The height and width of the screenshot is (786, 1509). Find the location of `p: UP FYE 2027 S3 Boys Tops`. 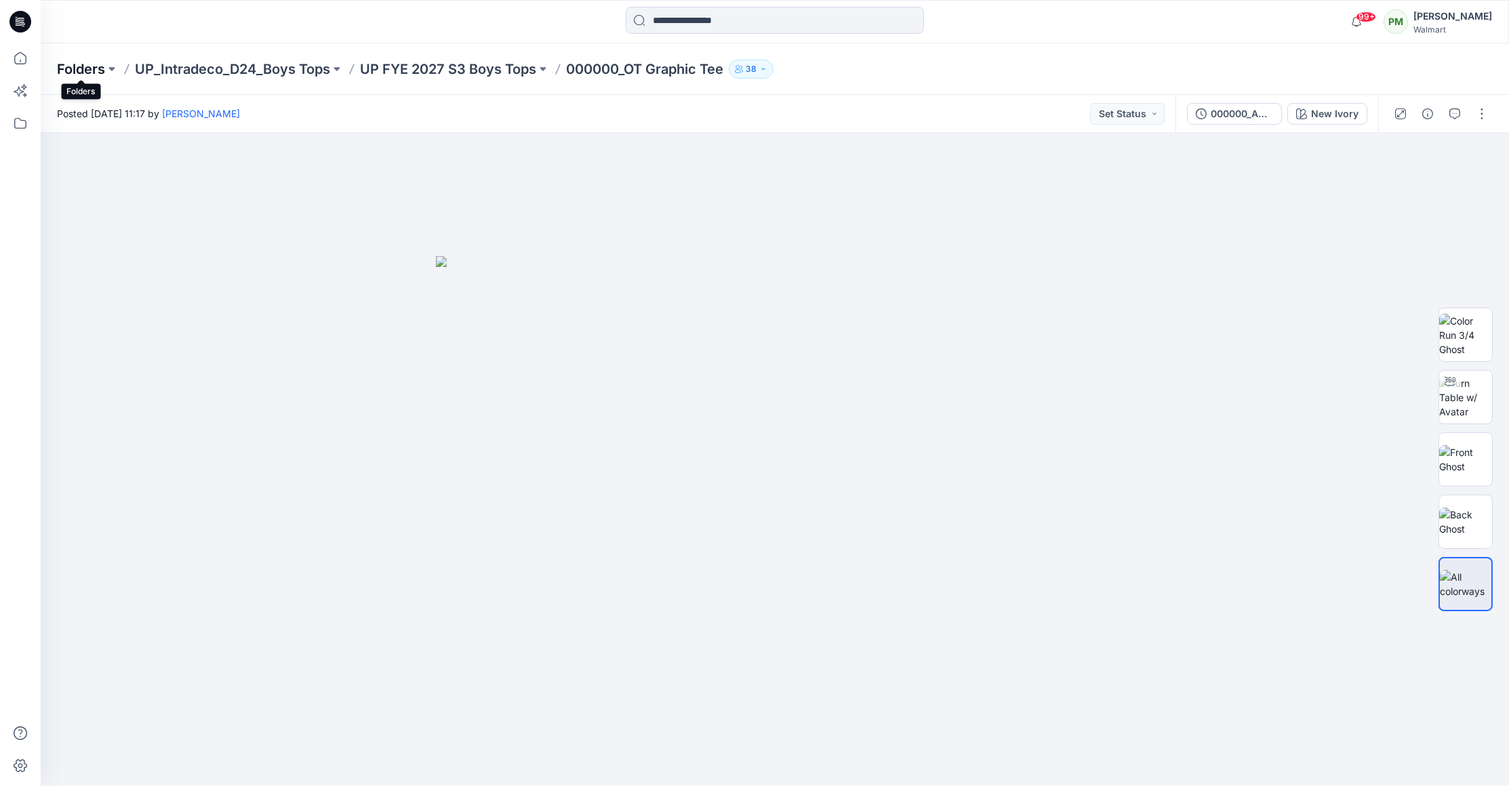

p: UP FYE 2027 S3 Boys Tops is located at coordinates (448, 69).